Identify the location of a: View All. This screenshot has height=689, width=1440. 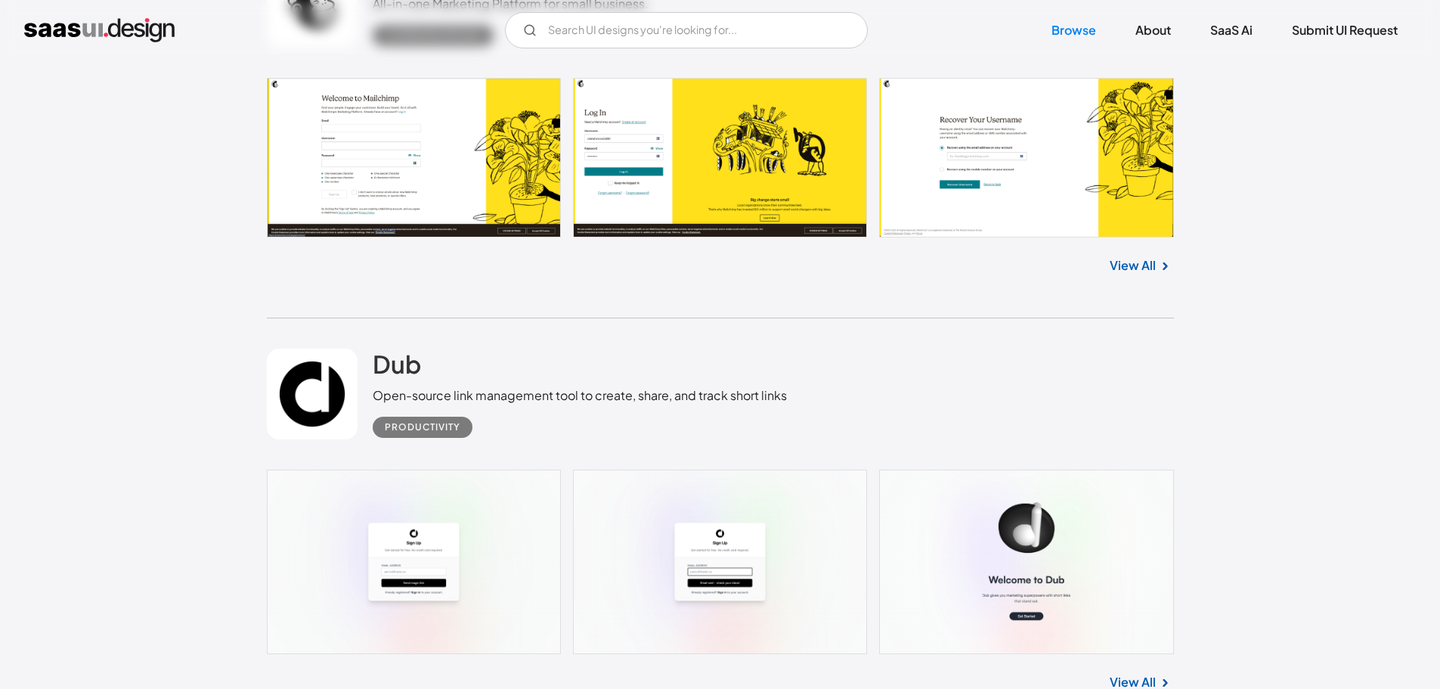
(1133, 265).